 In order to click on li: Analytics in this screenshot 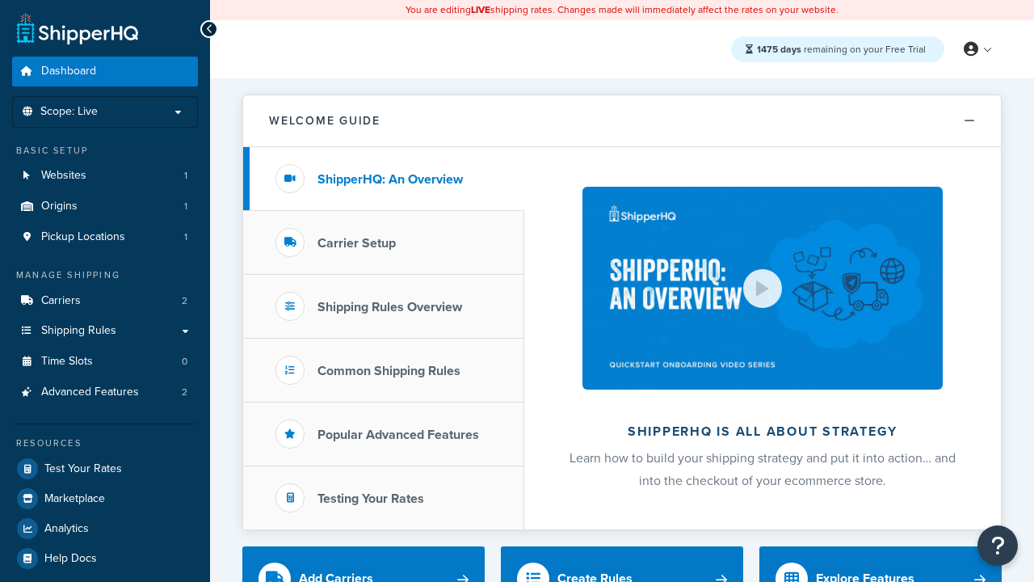, I will do `click(105, 528)`.